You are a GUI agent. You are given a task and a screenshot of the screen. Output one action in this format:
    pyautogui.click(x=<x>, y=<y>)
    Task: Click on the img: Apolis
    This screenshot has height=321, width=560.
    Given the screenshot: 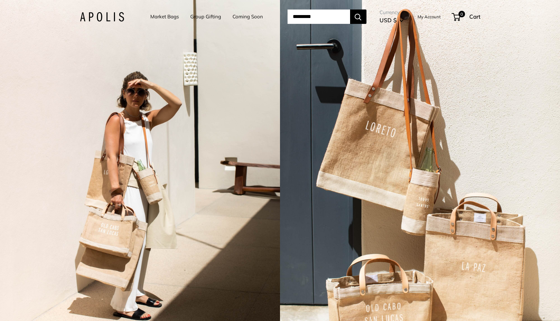 What is the action you would take?
    pyautogui.click(x=102, y=17)
    